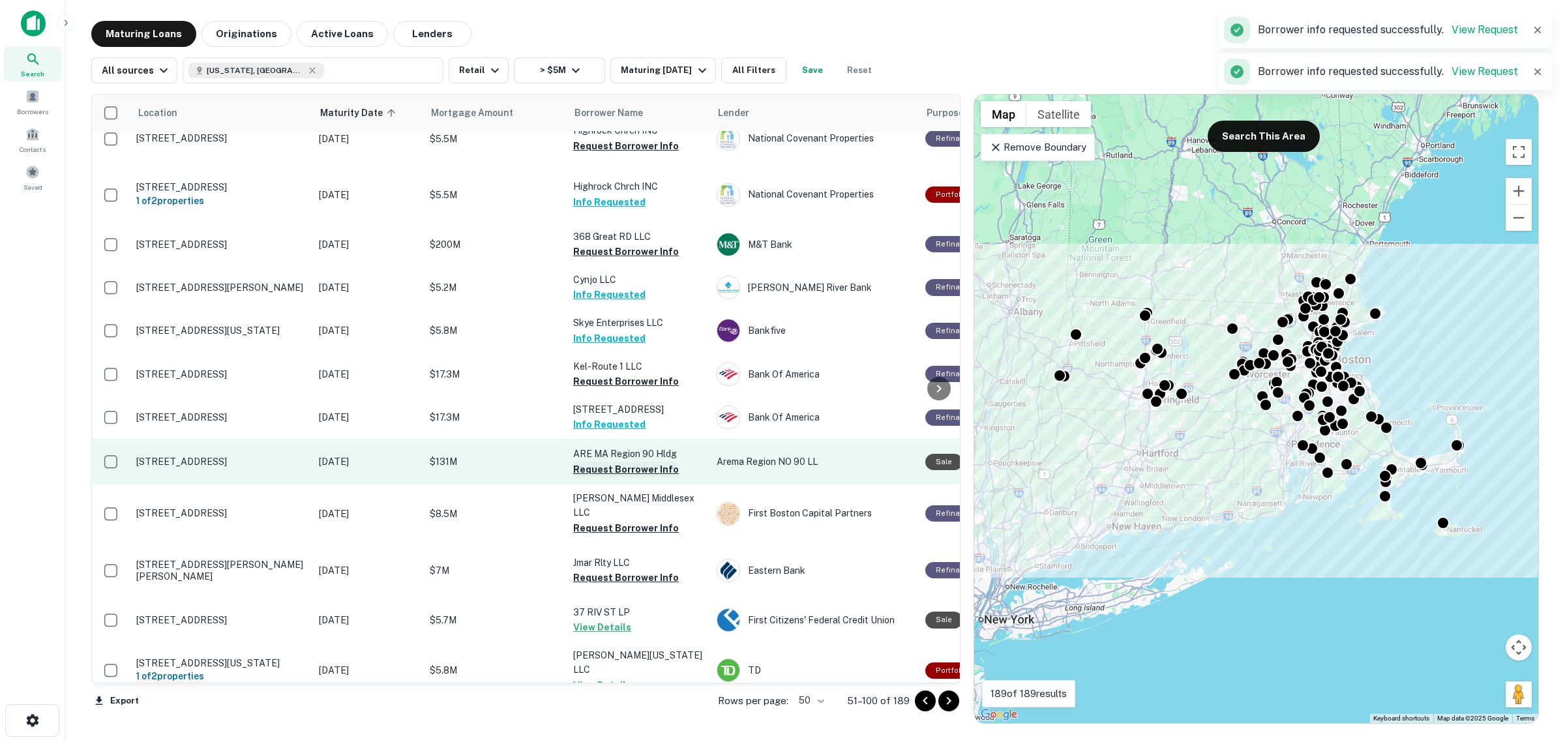  Describe the element at coordinates (815, 514) in the screenshot. I see `div: First Boston Capital Partners` at that location.